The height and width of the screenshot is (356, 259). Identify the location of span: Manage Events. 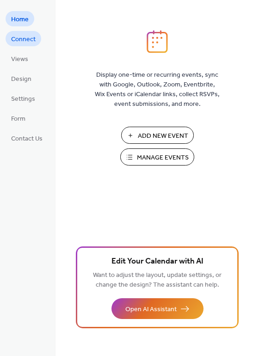
(163, 158).